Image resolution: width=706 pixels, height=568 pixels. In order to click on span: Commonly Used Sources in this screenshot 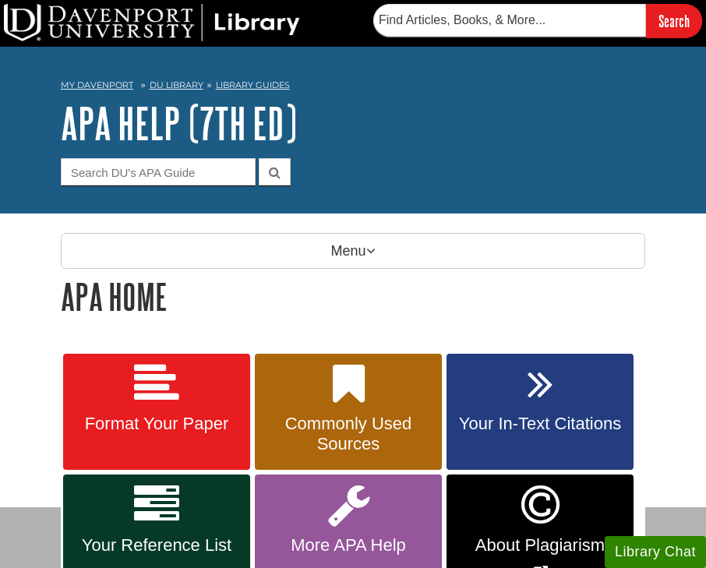, I will do `click(348, 434)`.